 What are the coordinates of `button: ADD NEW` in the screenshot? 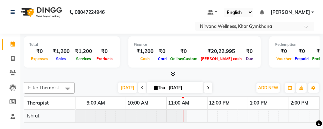 It's located at (268, 88).